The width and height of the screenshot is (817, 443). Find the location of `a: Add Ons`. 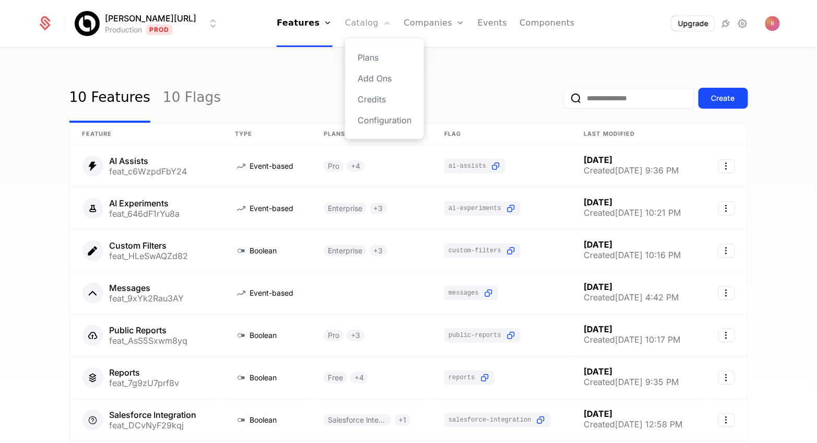

a: Add Ons is located at coordinates (384, 78).